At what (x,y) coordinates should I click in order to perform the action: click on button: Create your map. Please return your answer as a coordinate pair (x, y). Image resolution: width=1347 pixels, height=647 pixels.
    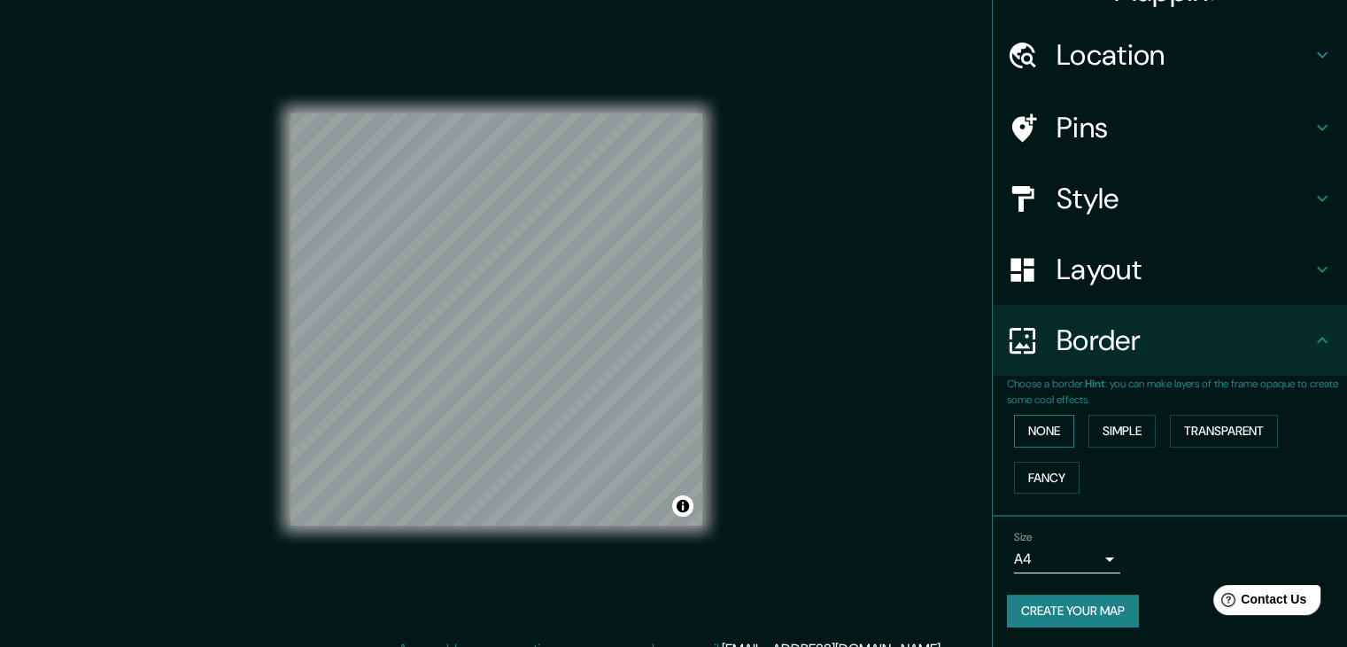
    Looking at the image, I should click on (1073, 610).